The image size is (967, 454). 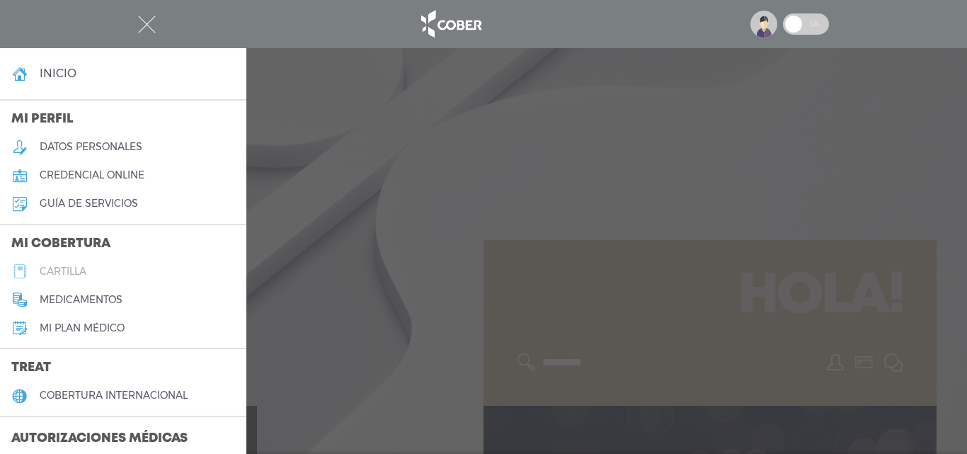 What do you see at coordinates (113, 395) in the screenshot?
I see `h5: cobertura internacional` at bounding box center [113, 395].